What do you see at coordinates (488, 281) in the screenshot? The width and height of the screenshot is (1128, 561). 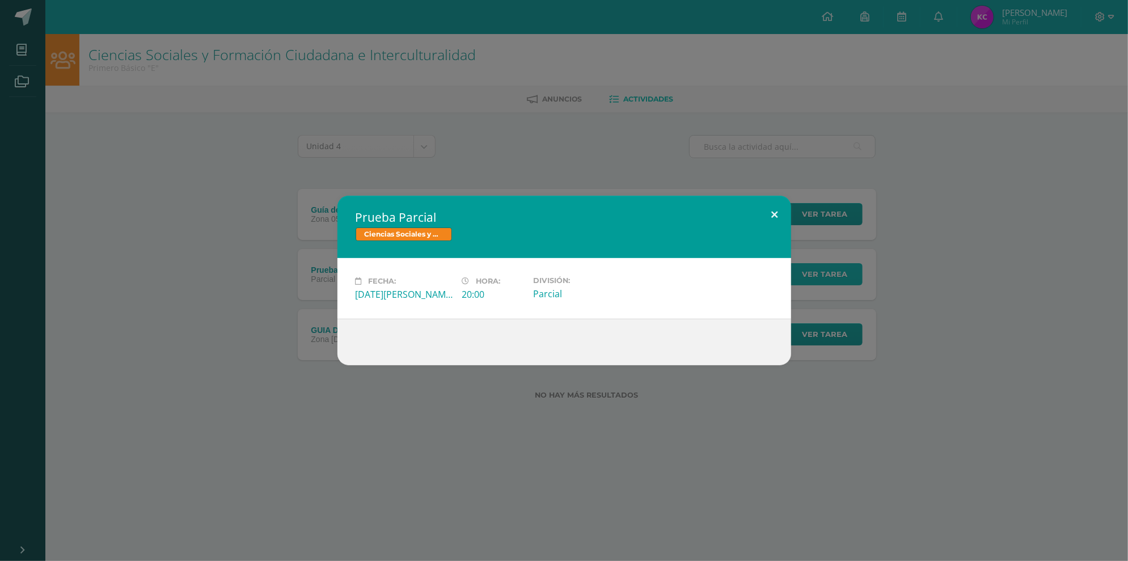 I see `span: Hora:` at bounding box center [488, 281].